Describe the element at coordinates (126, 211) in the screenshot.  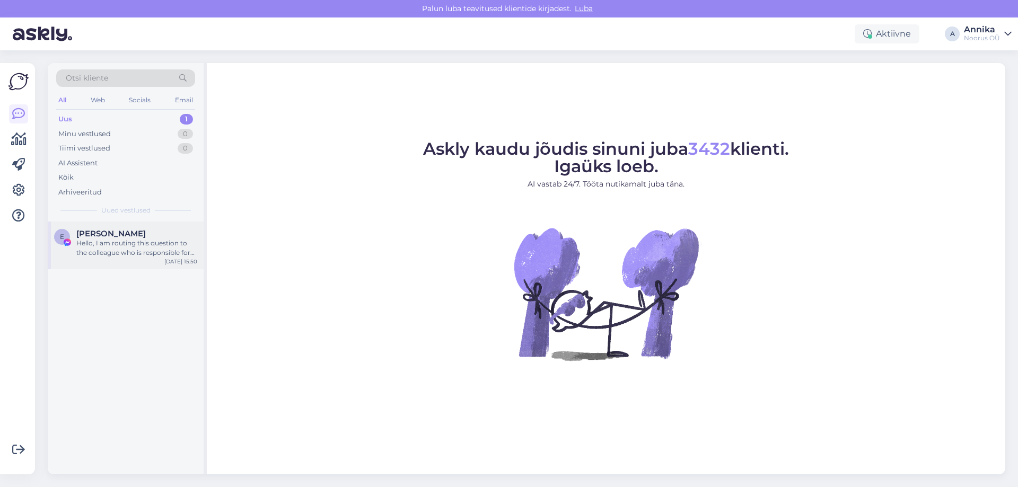
I see `span: Uued vestlused` at that location.